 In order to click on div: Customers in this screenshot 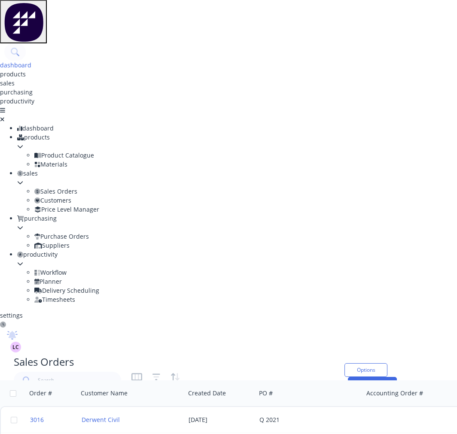, I will do `click(245, 200)`.